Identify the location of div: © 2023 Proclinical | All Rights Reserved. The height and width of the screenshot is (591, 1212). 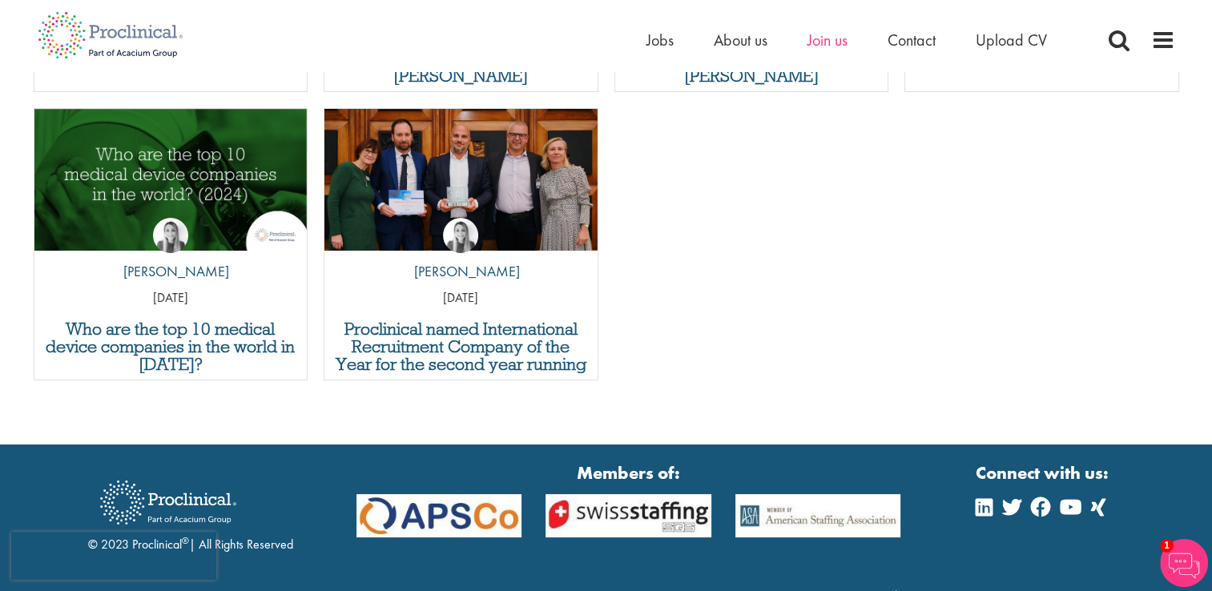
(191, 511).